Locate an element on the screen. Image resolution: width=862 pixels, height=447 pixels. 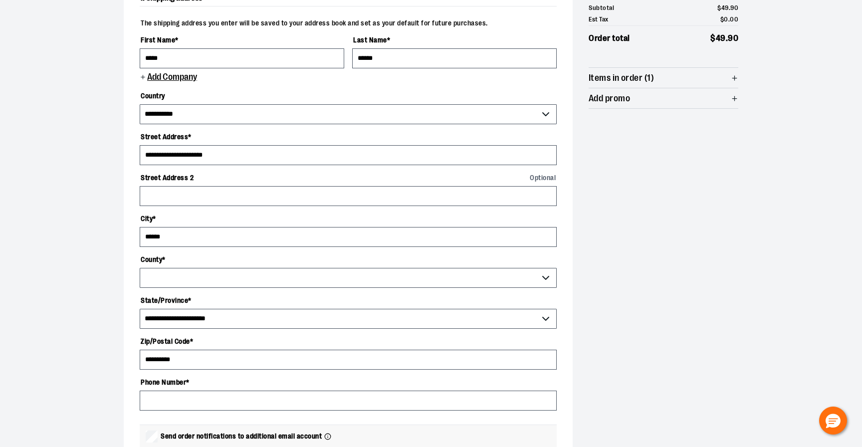
label: County * is located at coordinates (348, 259).